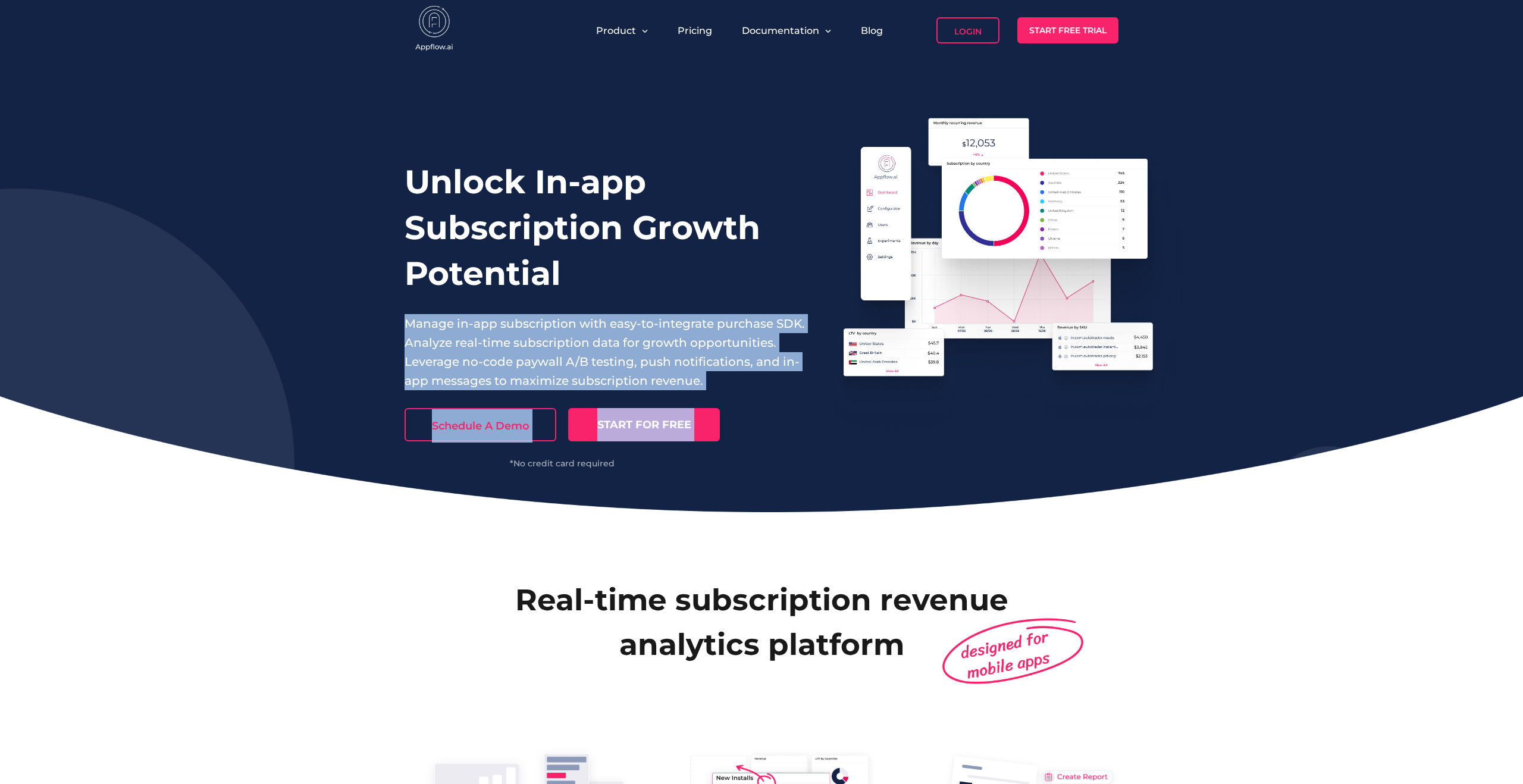 This screenshot has width=1523, height=784. I want to click on img: appflow.ai-logo, so click(434, 30).